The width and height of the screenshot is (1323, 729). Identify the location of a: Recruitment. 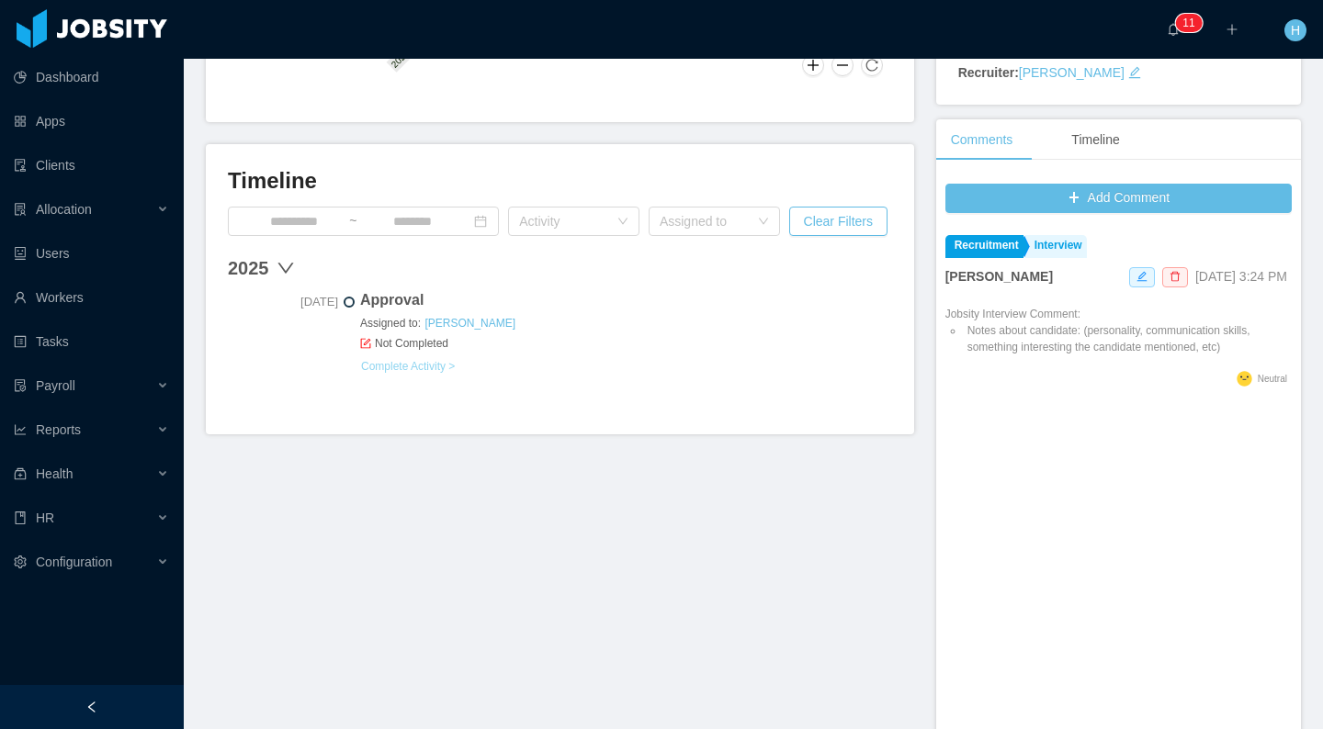
(984, 246).